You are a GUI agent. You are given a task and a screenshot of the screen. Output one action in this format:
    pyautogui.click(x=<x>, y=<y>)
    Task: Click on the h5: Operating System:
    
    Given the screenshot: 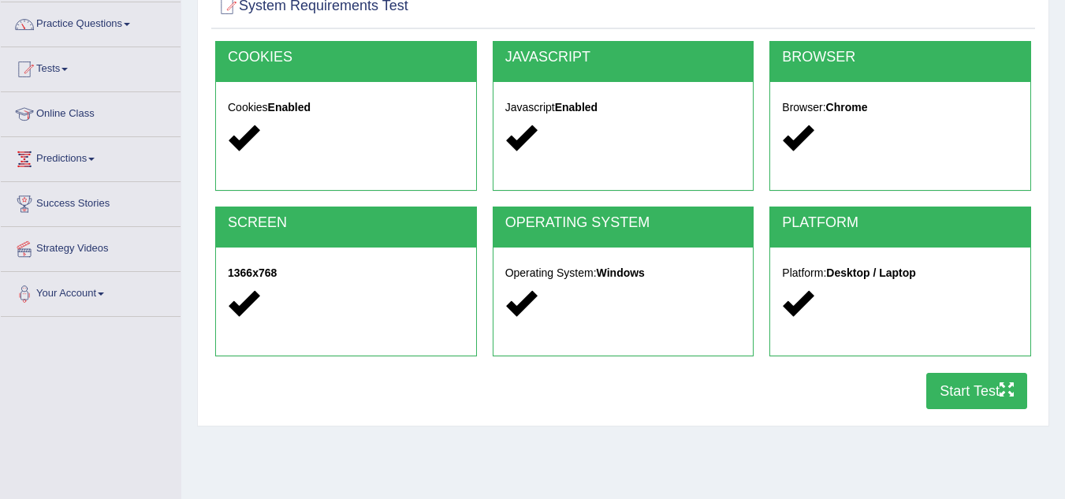 What is the action you would take?
    pyautogui.click(x=624, y=273)
    